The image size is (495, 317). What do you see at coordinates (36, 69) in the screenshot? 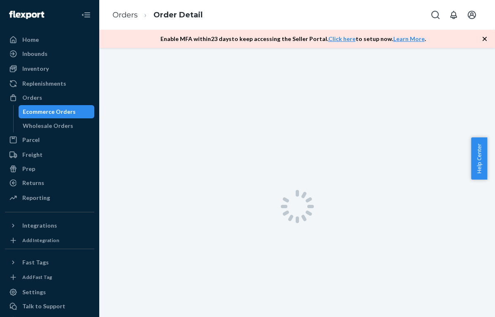
I see `div: Inventory` at bounding box center [36, 69].